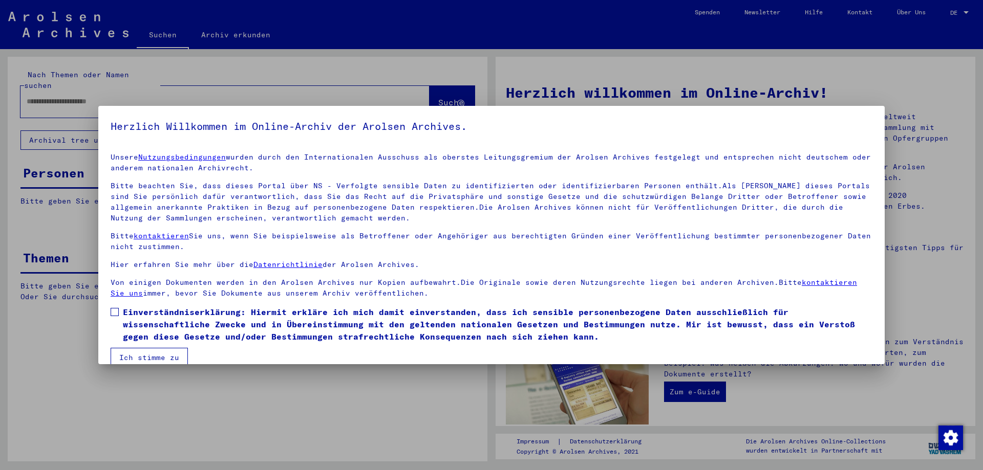  What do you see at coordinates (950, 438) in the screenshot?
I see `img: Zustimmung ändern` at bounding box center [950, 438].